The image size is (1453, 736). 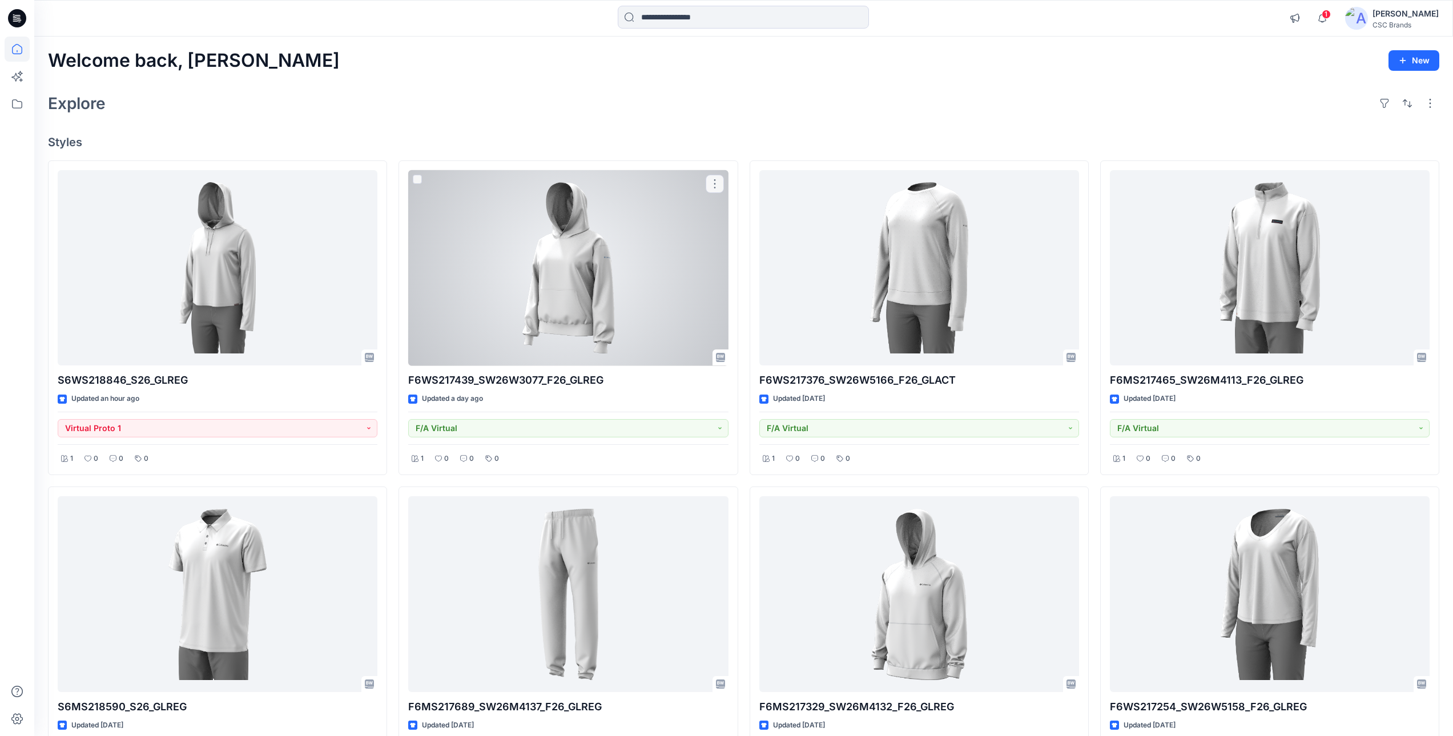 What do you see at coordinates (77, 103) in the screenshot?
I see `h2: Explore` at bounding box center [77, 103].